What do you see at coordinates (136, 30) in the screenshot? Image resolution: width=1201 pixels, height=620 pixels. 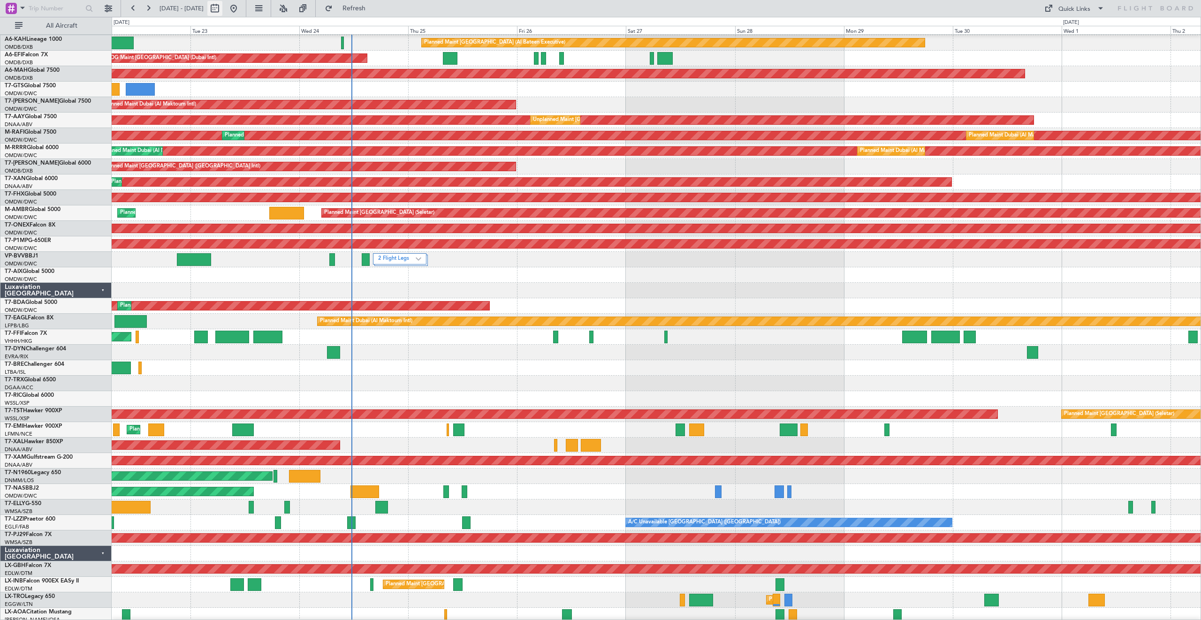 I see `div: Mon 22` at bounding box center [136, 30].